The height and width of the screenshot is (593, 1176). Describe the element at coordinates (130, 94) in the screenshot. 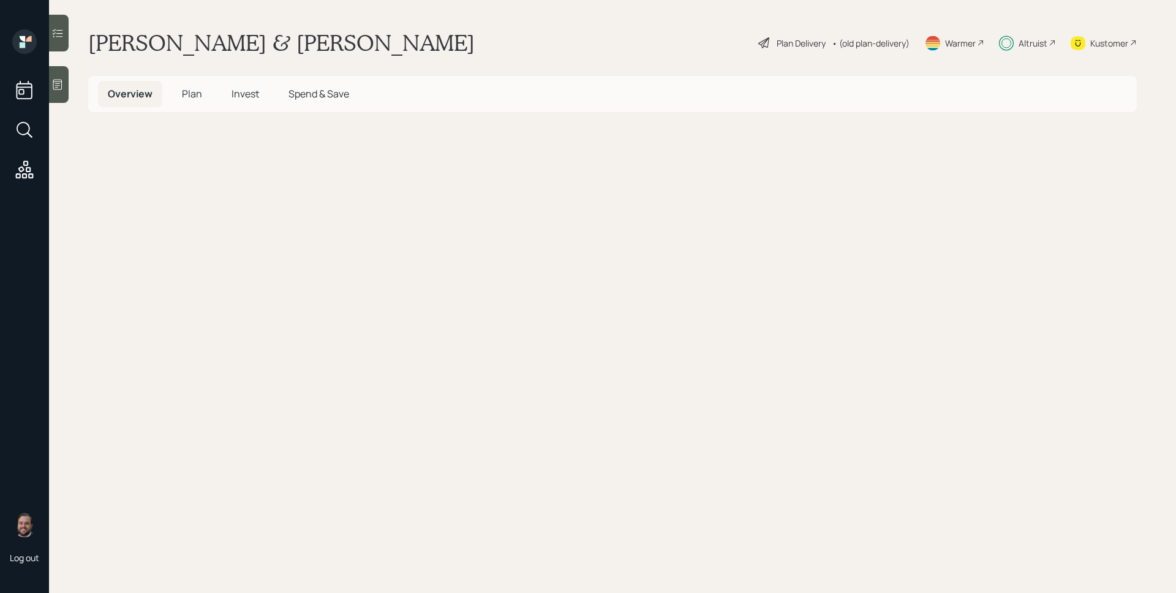

I see `span: Overview` at that location.